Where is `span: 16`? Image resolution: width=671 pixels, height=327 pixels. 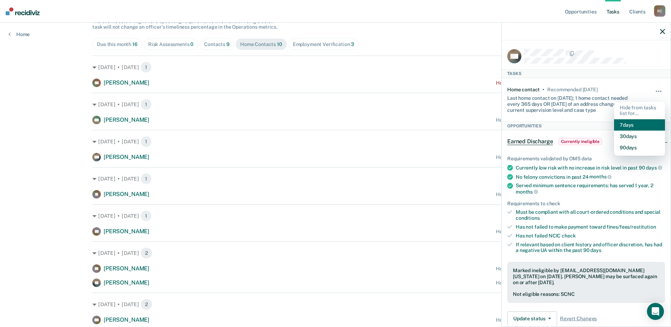
span: 16 is located at coordinates (135, 44).